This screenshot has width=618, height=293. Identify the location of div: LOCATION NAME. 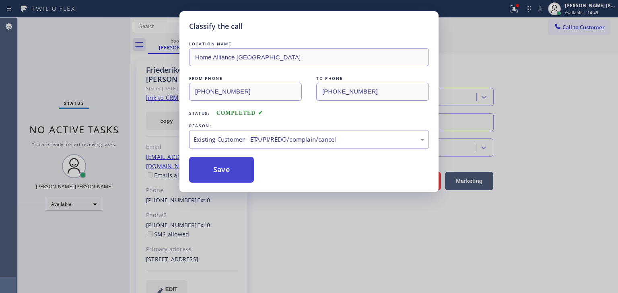
(309, 44).